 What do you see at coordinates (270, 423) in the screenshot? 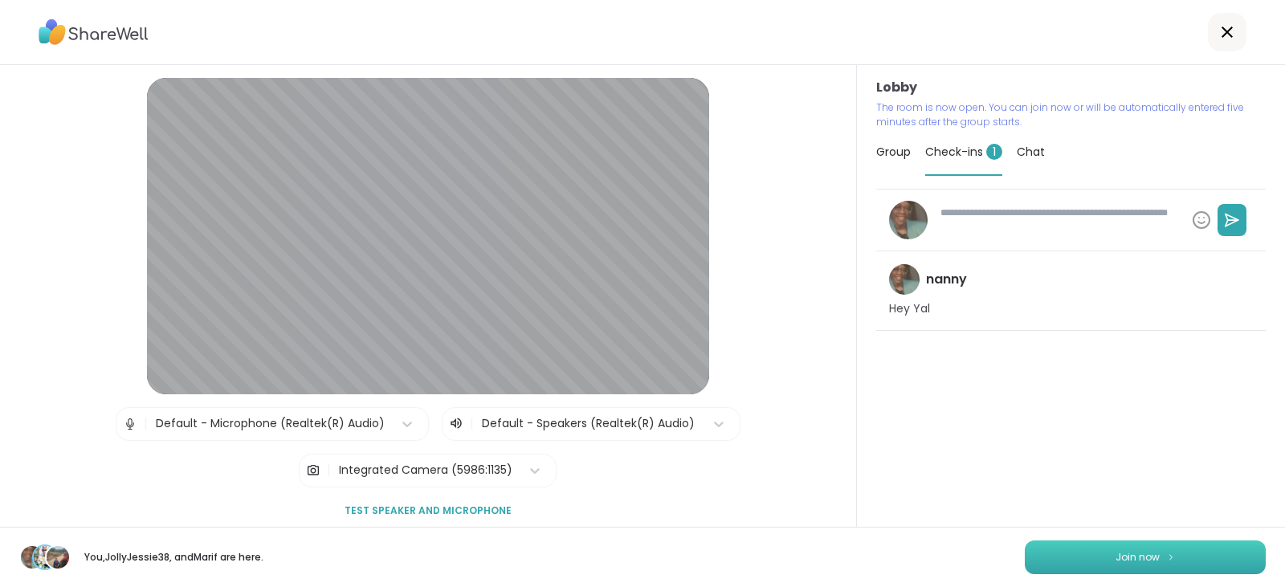
I see `div: Default - Microphone (Realtek(R) Audio)` at bounding box center [270, 423].